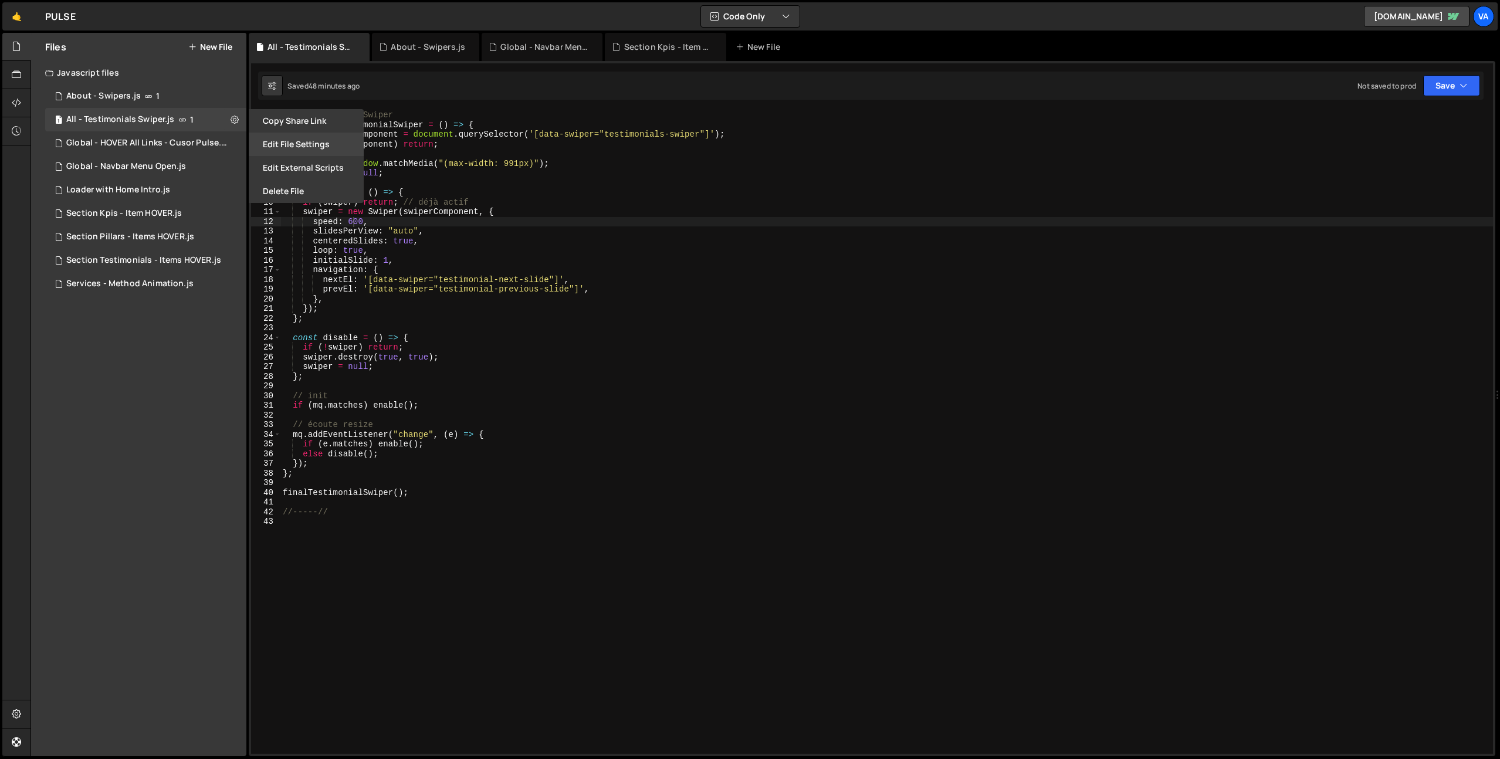 This screenshot has height=759, width=1500. Describe the element at coordinates (138, 73) in the screenshot. I see `div: Javascript files` at that location.